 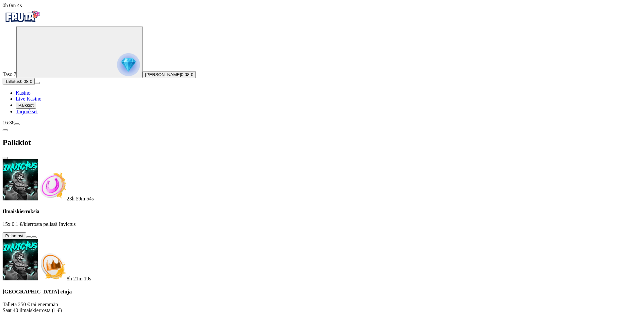 I want to click on button: reward iconPalkkiot, so click(x=26, y=105).